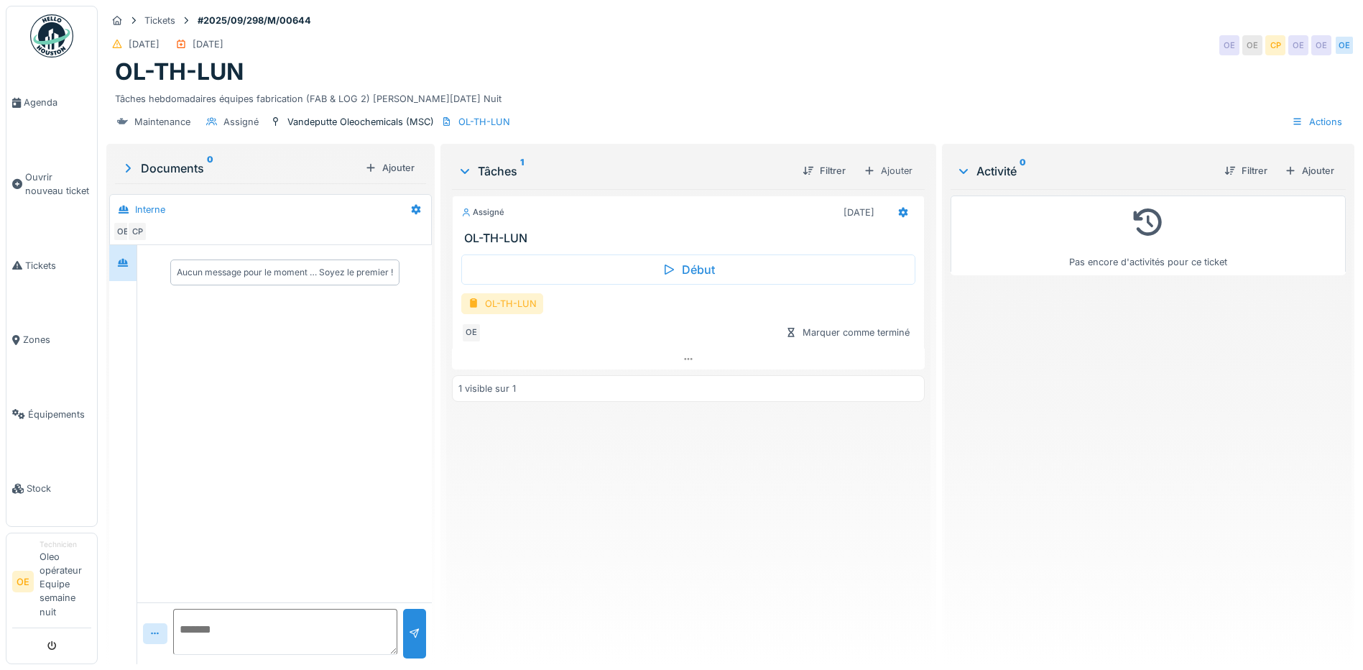 The width and height of the screenshot is (1363, 670). Describe the element at coordinates (487, 388) in the screenshot. I see `div: 1 visible sur 1` at that location.